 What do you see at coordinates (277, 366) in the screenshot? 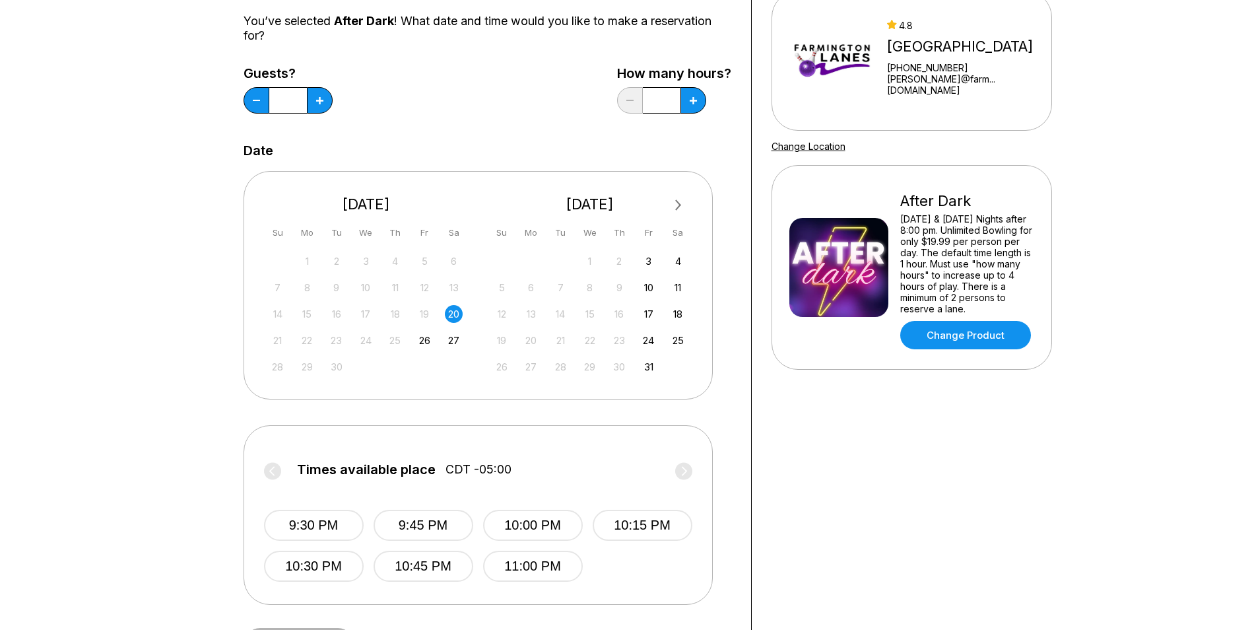
I see `div: Not available Sunday, September 28th, 2025` at bounding box center [277, 366].